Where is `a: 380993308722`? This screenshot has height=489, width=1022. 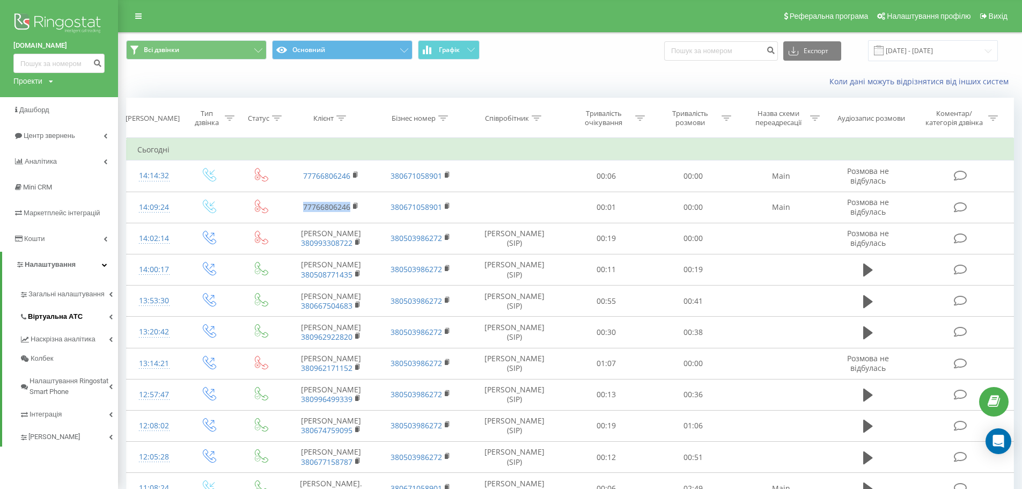
a: 380993308722 is located at coordinates (327, 242).